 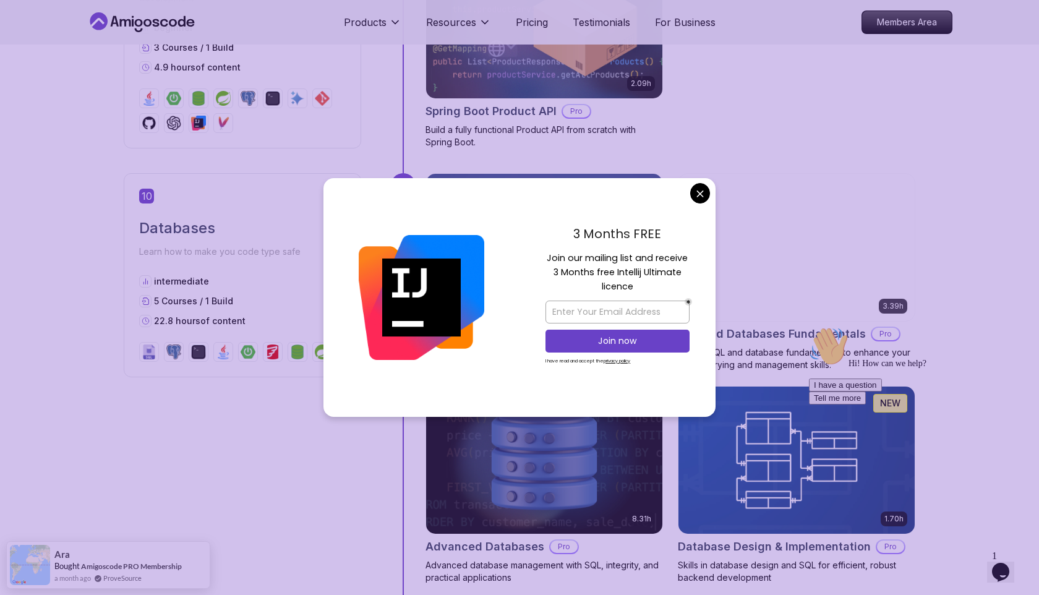 I want to click on a: For Business, so click(x=685, y=22).